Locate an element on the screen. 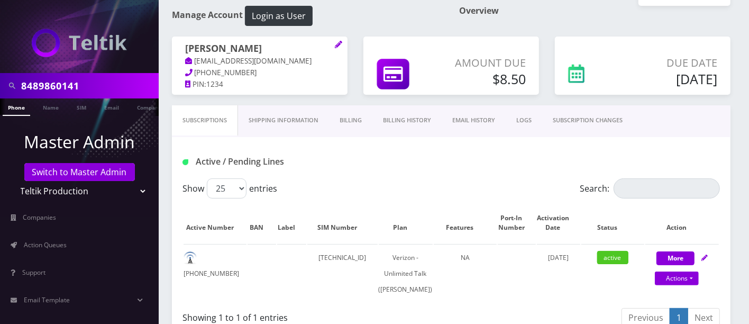 The image size is (749, 324). a: Company is located at coordinates (149, 106).